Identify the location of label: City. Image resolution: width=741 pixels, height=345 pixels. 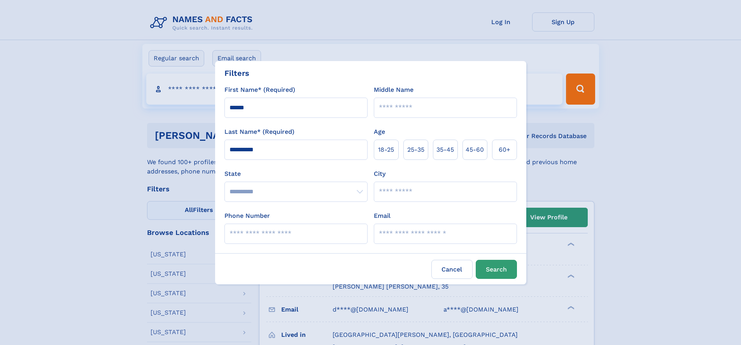
(380, 174).